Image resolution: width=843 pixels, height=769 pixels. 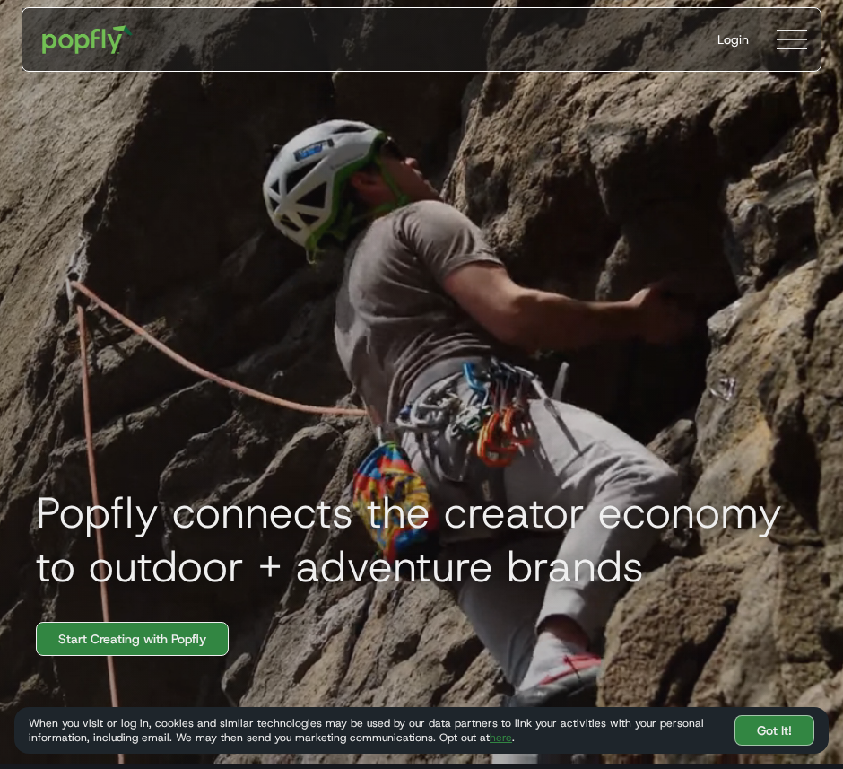 What do you see at coordinates (374, 730) in the screenshot?
I see `div: When you visit or log in, cookies and similar technologies may be used by our data partners to li...` at bounding box center [374, 730].